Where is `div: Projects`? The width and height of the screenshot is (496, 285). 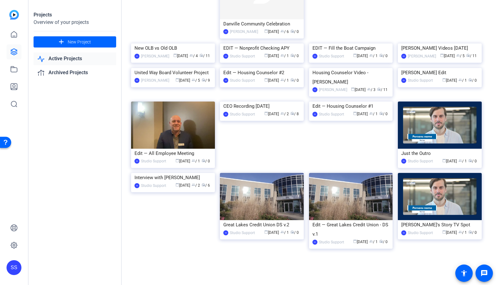
div: Projects is located at coordinates (75, 15).